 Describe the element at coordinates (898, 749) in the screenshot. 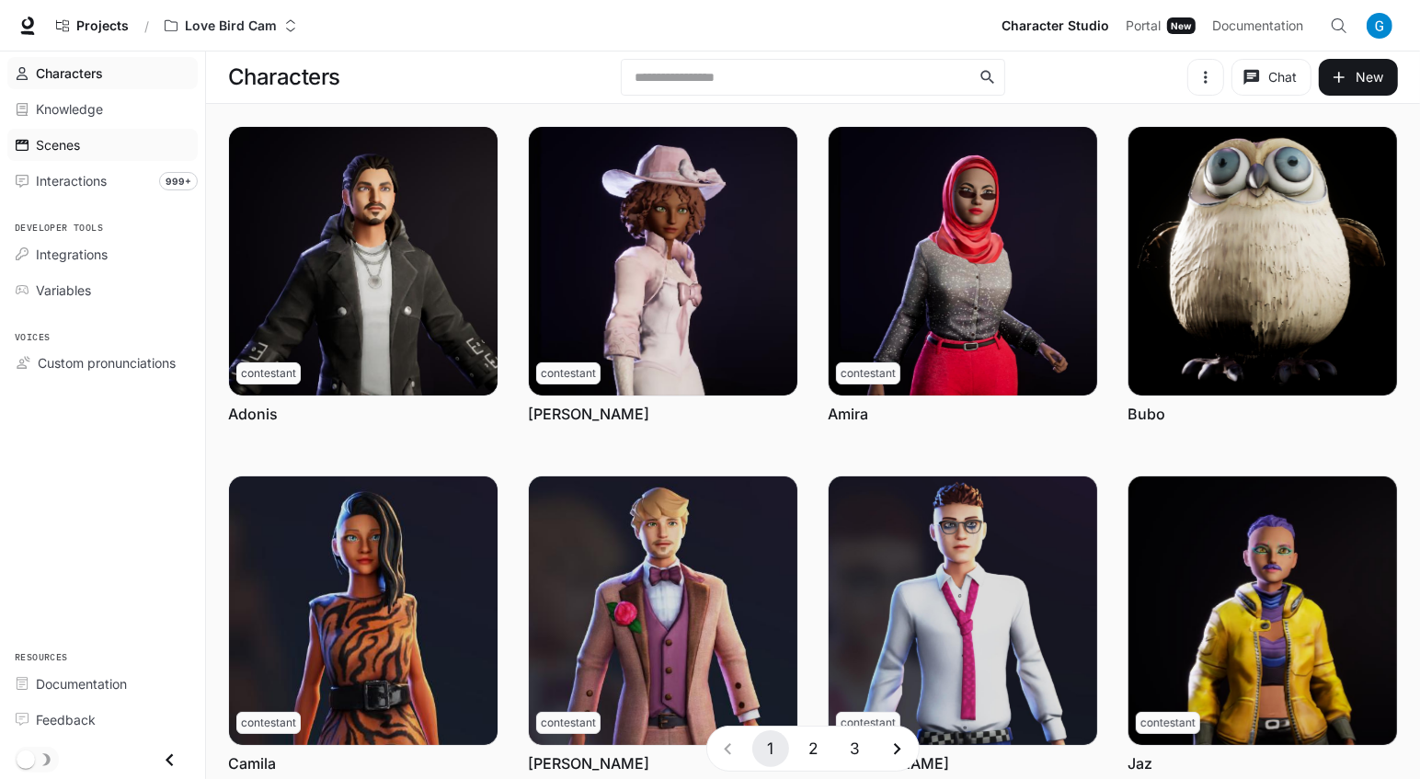

I see `button: Go to next page` at that location.